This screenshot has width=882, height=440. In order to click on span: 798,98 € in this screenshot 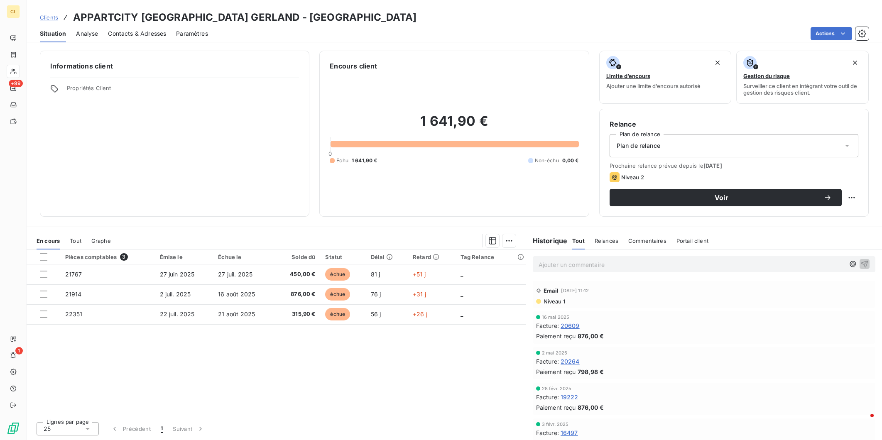, I will do `click(590, 372)`.